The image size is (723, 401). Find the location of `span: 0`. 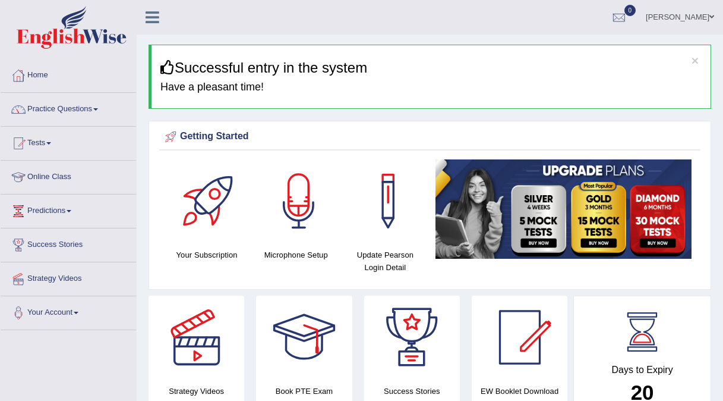

span: 0 is located at coordinates (631, 10).